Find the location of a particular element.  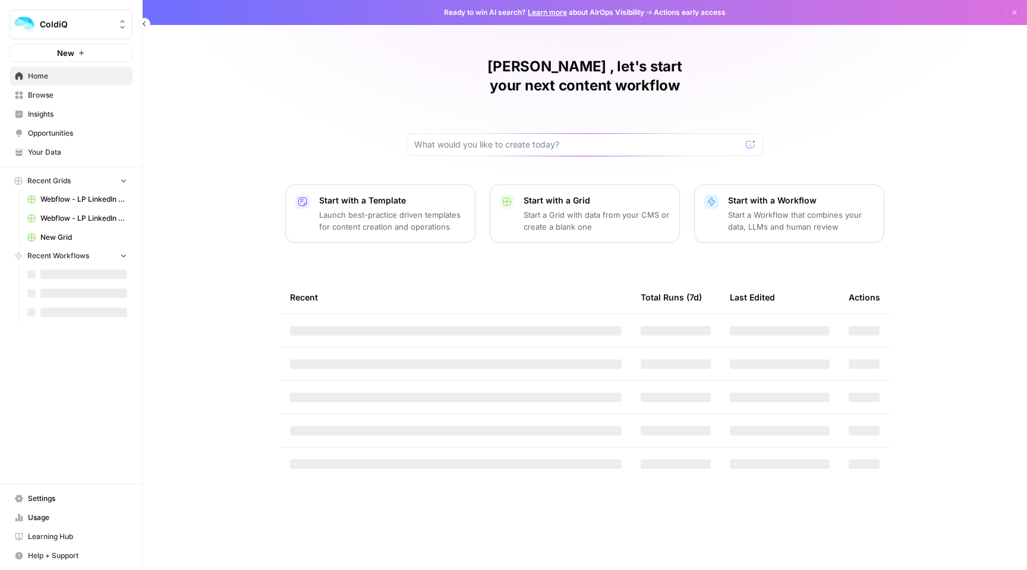

input: What would you like to create today? is located at coordinates (578, 144).